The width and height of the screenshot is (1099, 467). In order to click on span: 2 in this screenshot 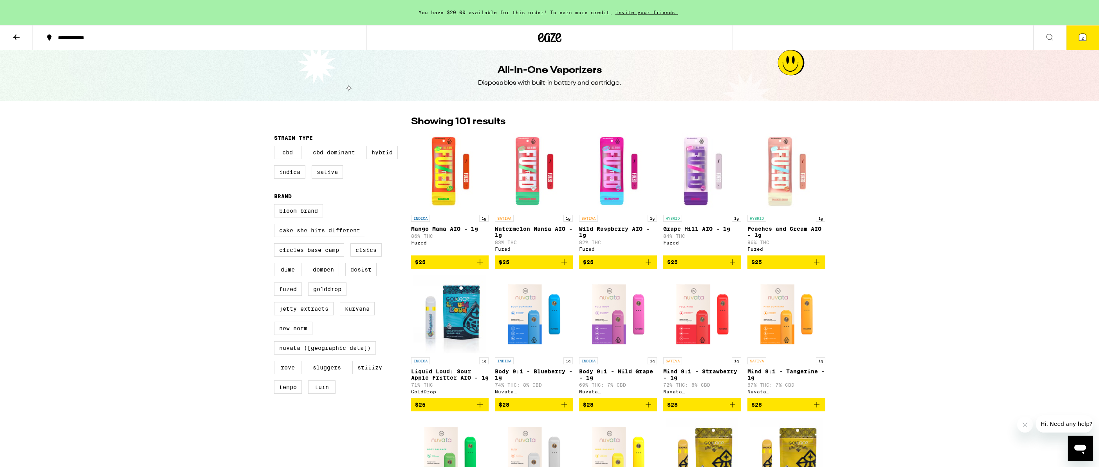, I will do `click(1083, 38)`.